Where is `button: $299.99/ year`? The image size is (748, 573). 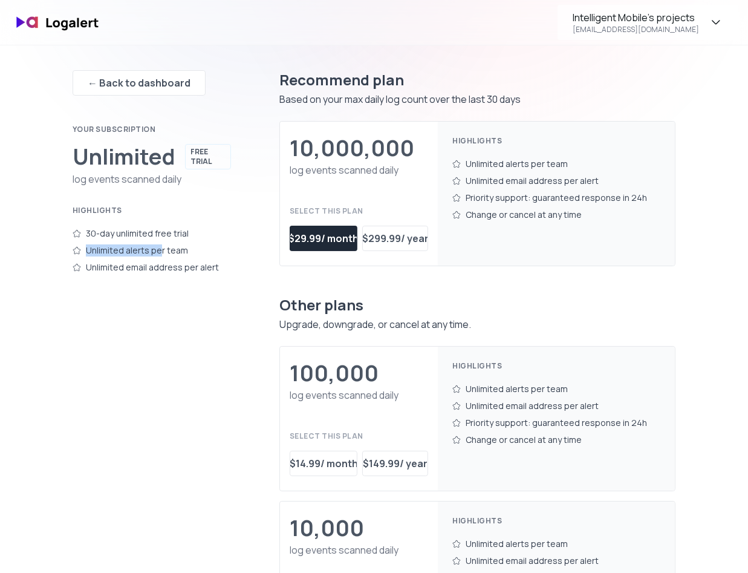
button: $299.99/ year is located at coordinates (395, 238).